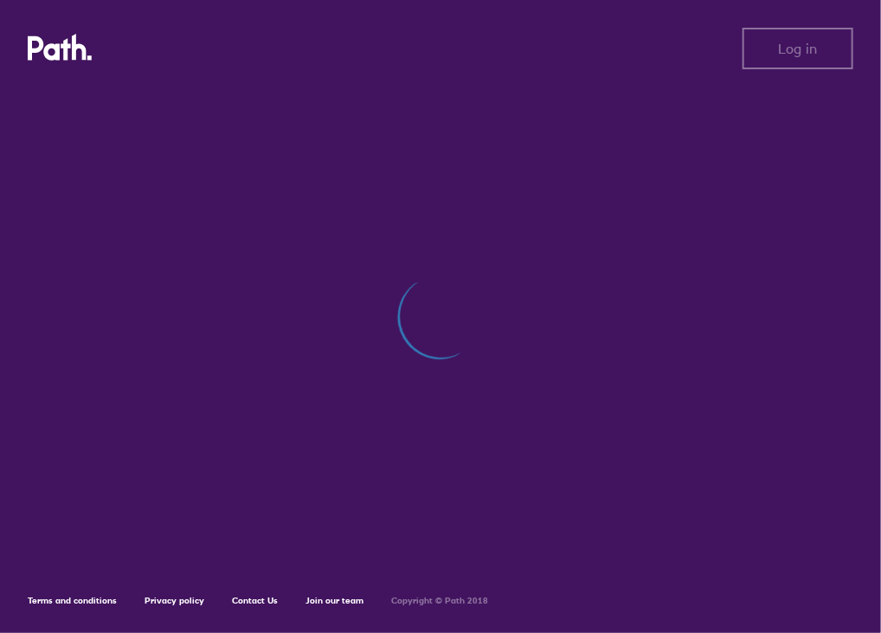  Describe the element at coordinates (174, 600) in the screenshot. I see `a: Privacy policy` at that location.